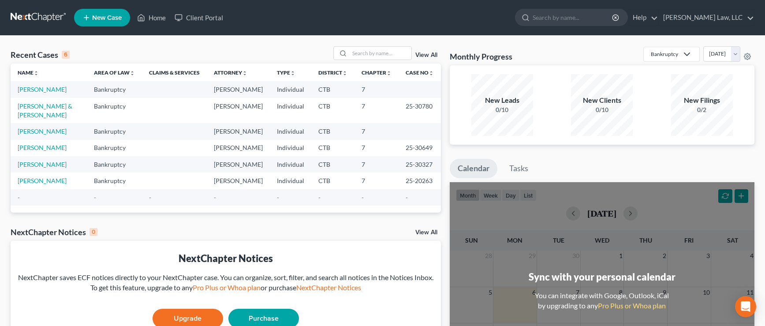 The height and width of the screenshot is (326, 765). I want to click on a: NextChapter Notices, so click(329, 287).